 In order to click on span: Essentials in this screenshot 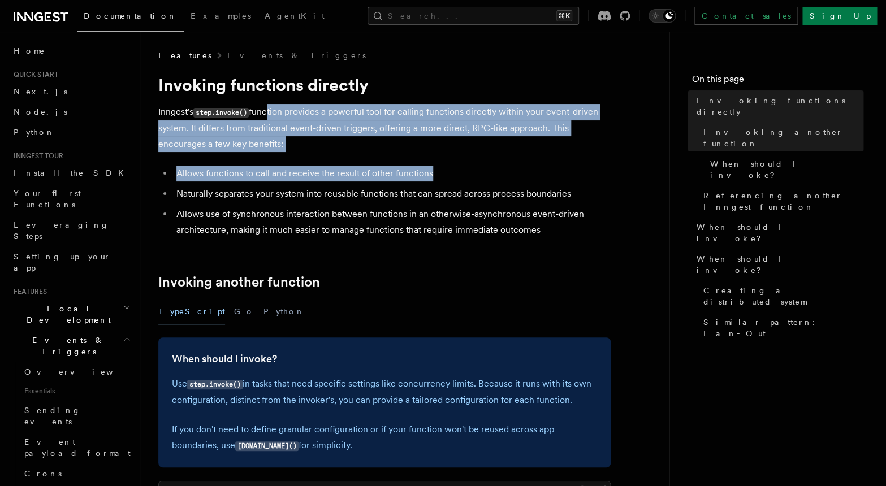, I will do `click(76, 391)`.